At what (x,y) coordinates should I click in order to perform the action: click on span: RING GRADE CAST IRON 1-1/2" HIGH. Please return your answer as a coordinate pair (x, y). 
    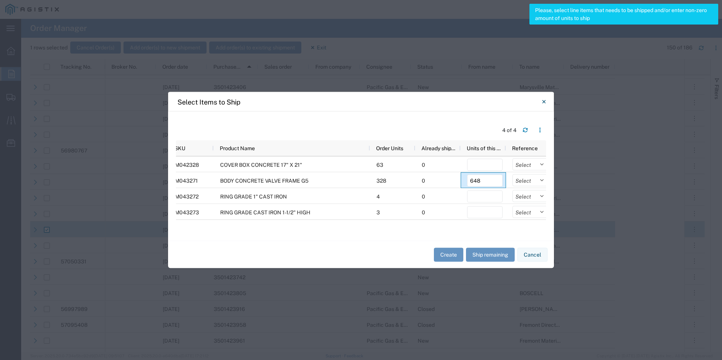
    Looking at the image, I should click on (265, 213).